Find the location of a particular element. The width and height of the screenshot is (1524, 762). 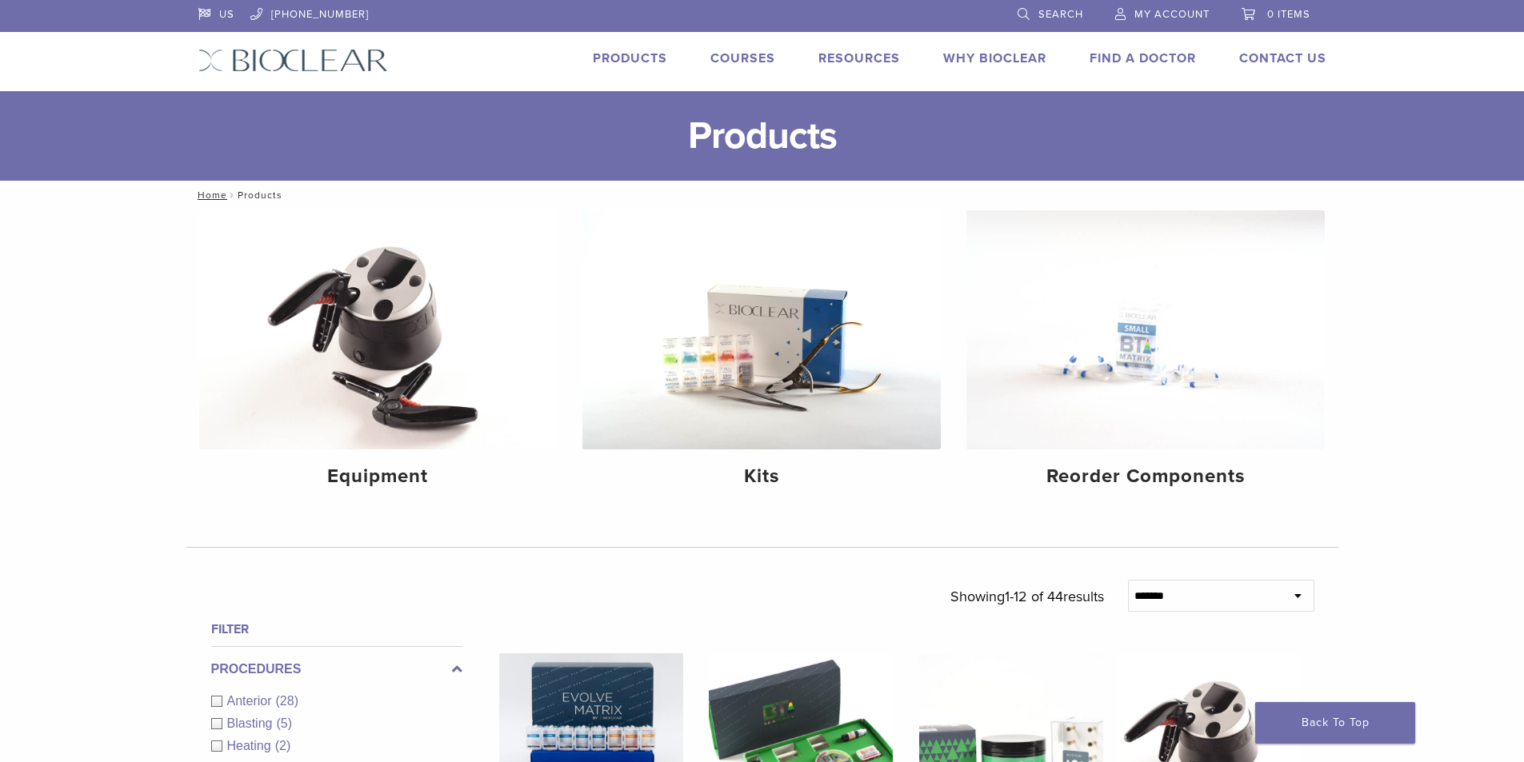

span: (5) is located at coordinates (284, 723).